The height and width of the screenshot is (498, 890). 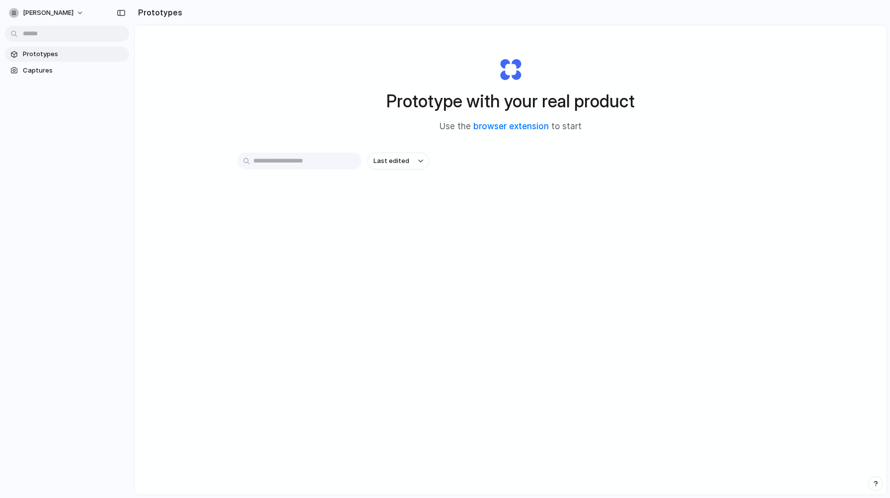 What do you see at coordinates (391, 161) in the screenshot?
I see `span: Last edited` at bounding box center [391, 161].